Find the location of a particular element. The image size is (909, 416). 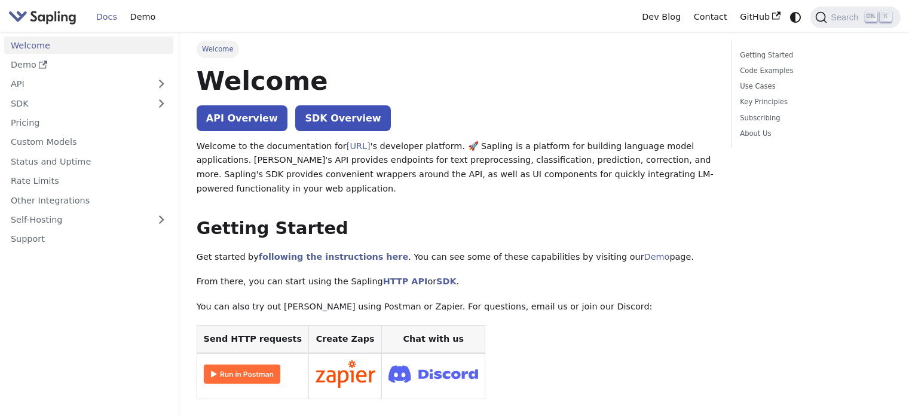

button: Expand sidebar category 'SDK' is located at coordinates (161, 103).